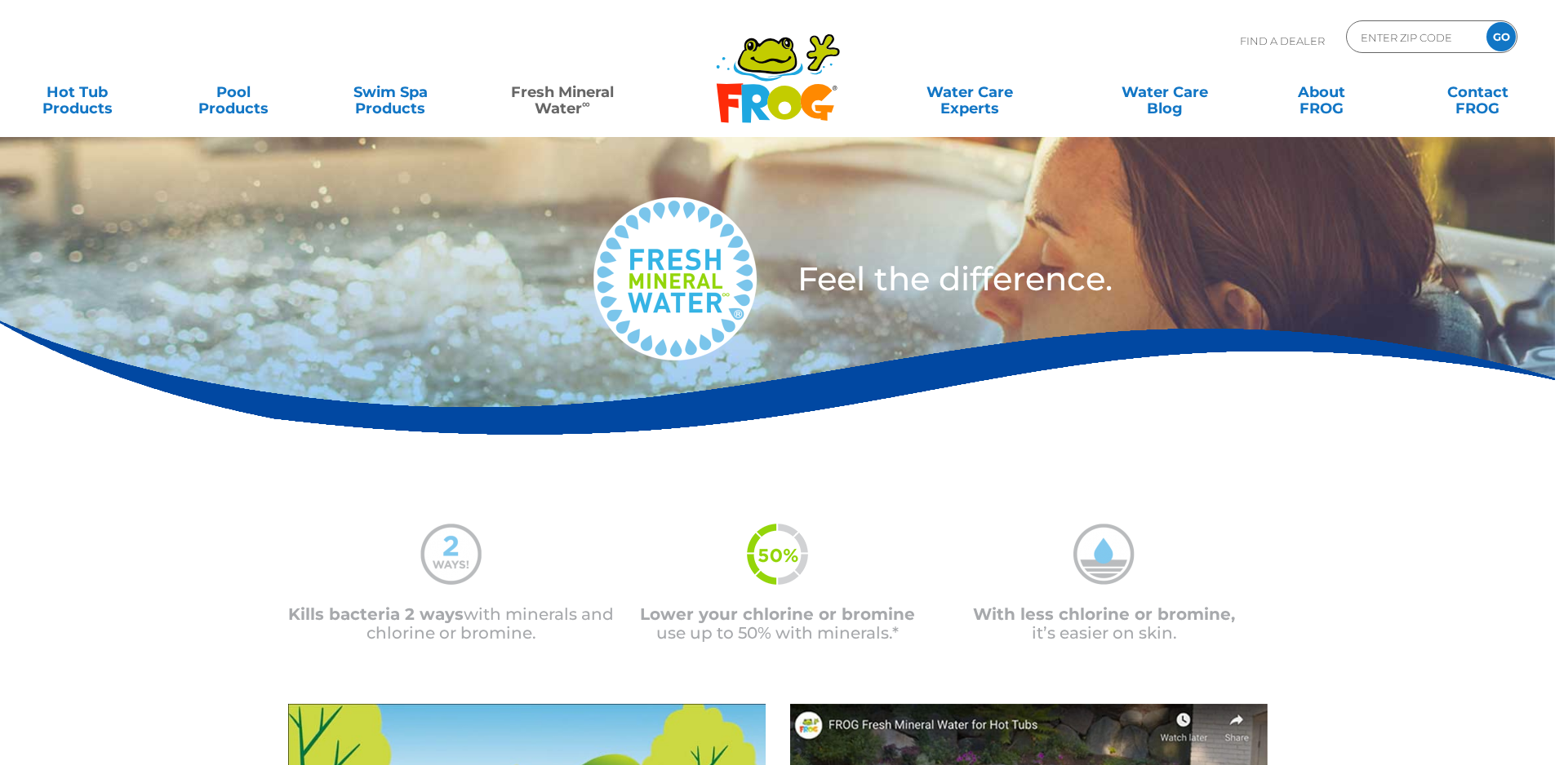 Image resolution: width=1555 pixels, height=765 pixels. Describe the element at coordinates (1413, 37) in the screenshot. I see `input: Zip Code Form` at that location.